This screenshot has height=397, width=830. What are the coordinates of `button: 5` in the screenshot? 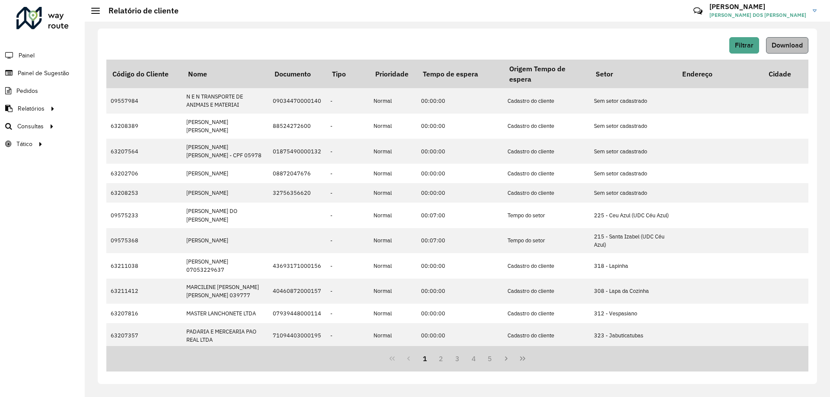 It's located at (490, 359).